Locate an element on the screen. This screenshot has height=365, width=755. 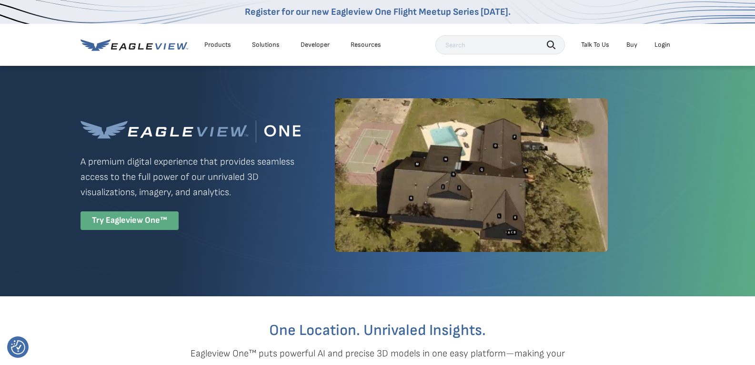
div: Login is located at coordinates (662, 45).